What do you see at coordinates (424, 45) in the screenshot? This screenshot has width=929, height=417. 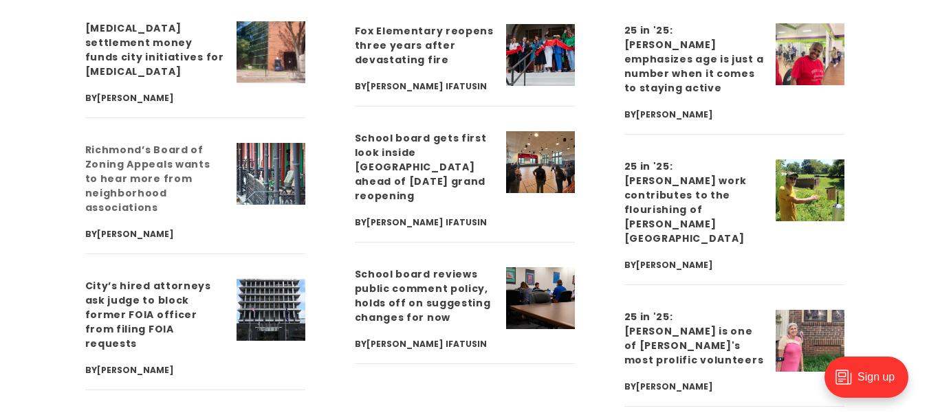 I see `a: Fox Elementary reopens three years after devastating fire` at bounding box center [424, 45].